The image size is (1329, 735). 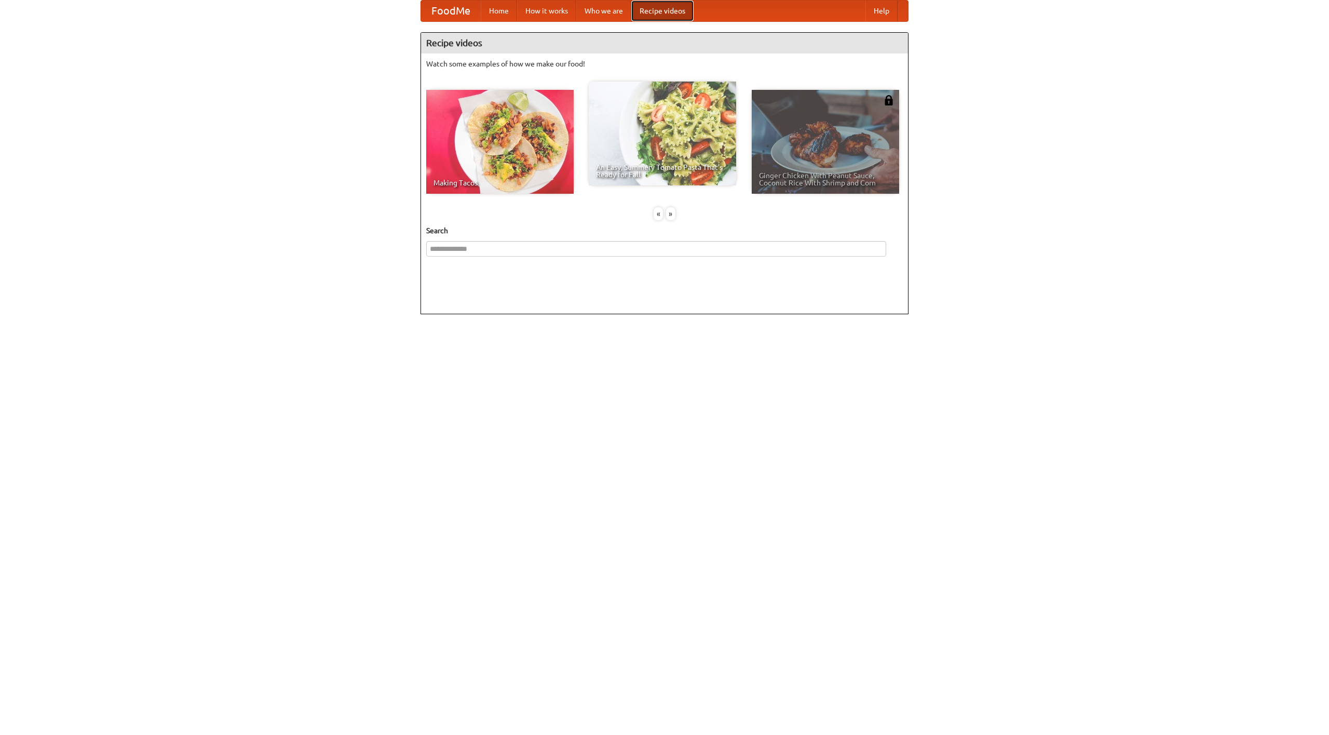 I want to click on span: Making Tacos, so click(x=500, y=183).